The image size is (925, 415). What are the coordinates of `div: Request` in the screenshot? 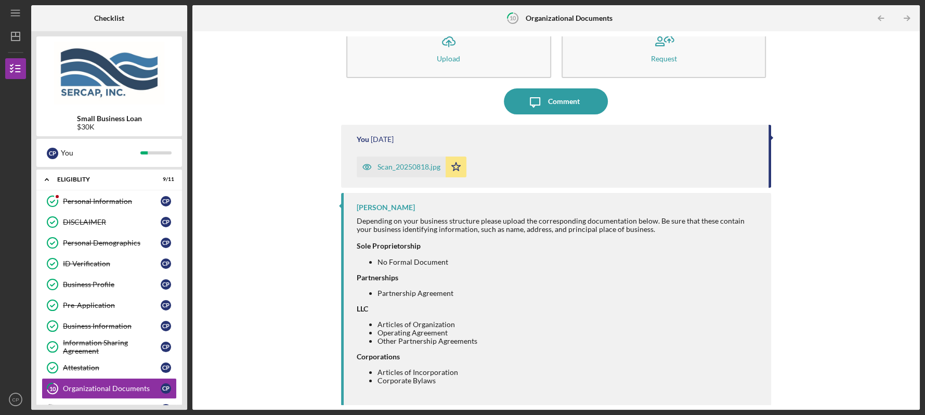 It's located at (663, 58).